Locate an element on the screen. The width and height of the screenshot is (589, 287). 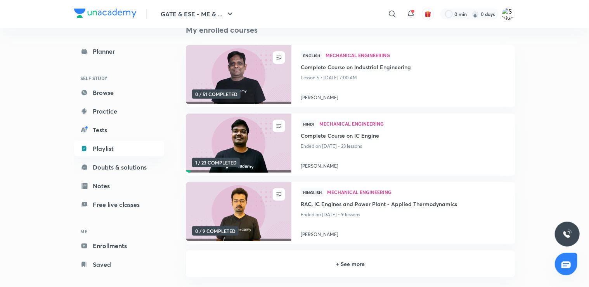
a: Enrollments is located at coordinates (119, 245).